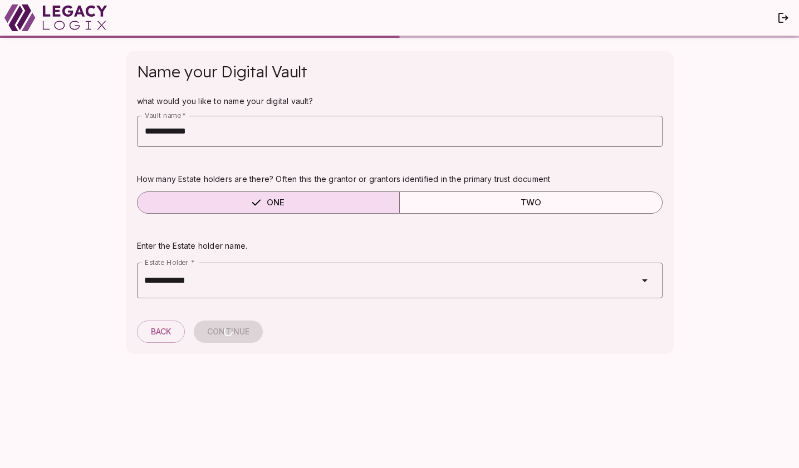 The width and height of the screenshot is (799, 468). What do you see at coordinates (161, 332) in the screenshot?
I see `button: Back` at bounding box center [161, 332].